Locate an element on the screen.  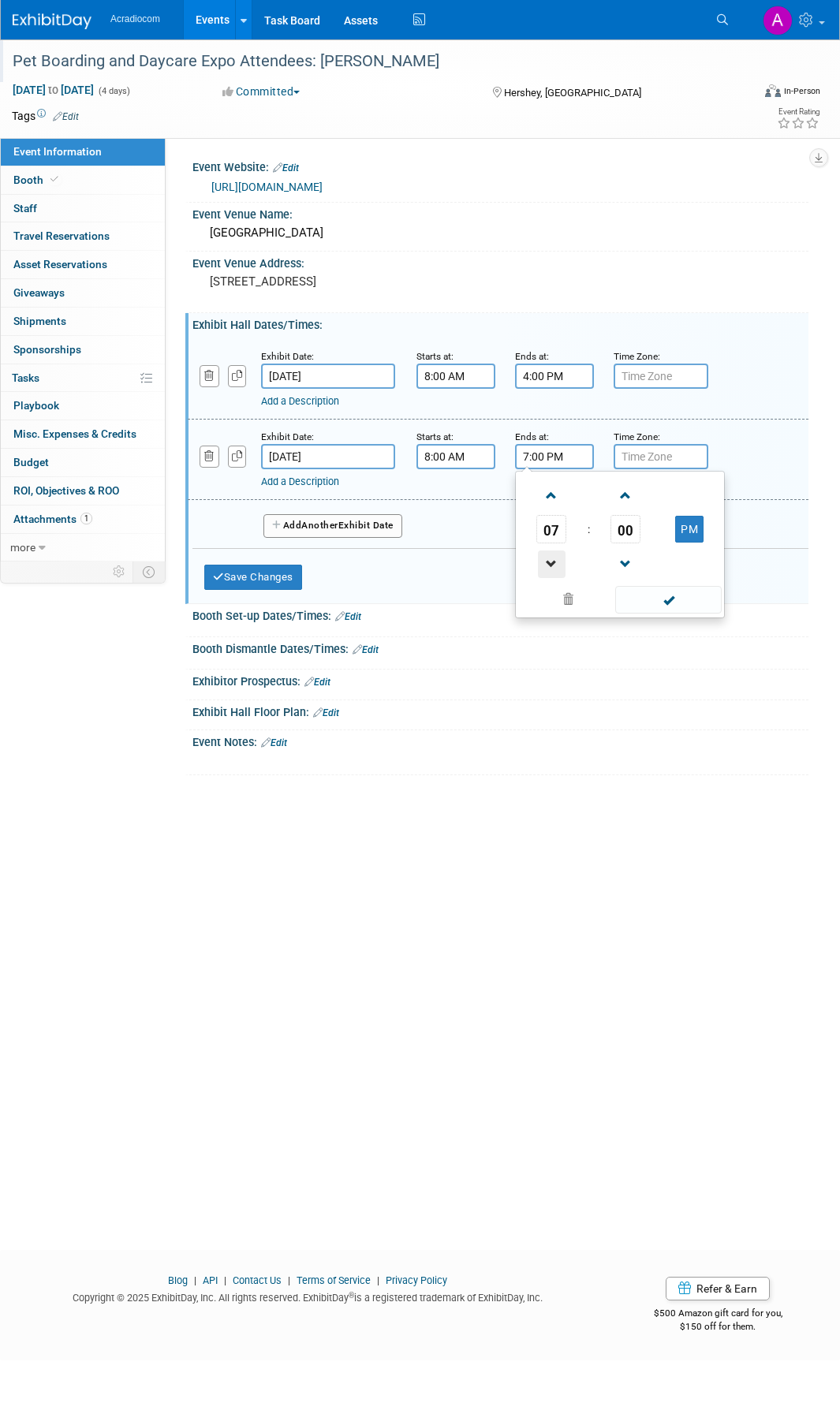
small: Time Zone: is located at coordinates (636, 437).